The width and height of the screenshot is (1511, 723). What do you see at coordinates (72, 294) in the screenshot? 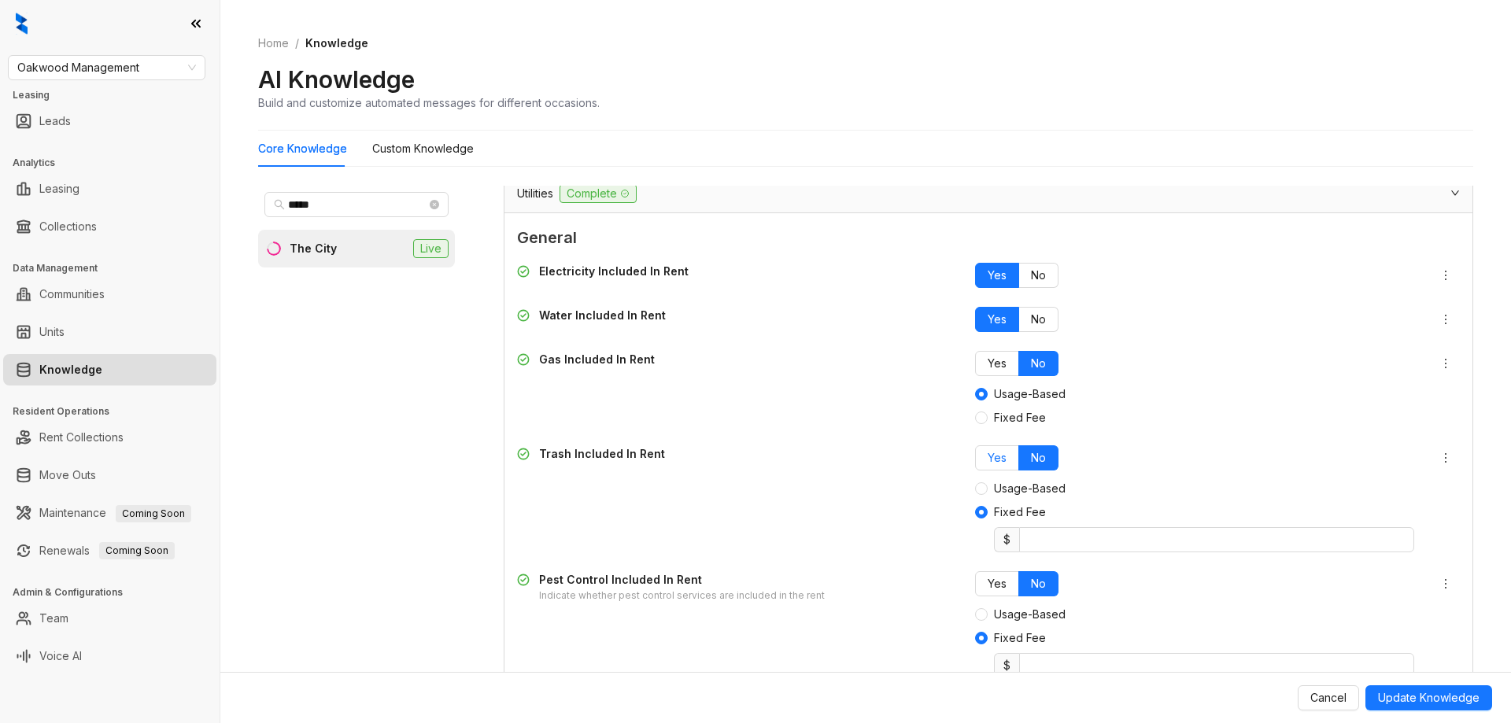
I see `a: Communities` at bounding box center [72, 294].